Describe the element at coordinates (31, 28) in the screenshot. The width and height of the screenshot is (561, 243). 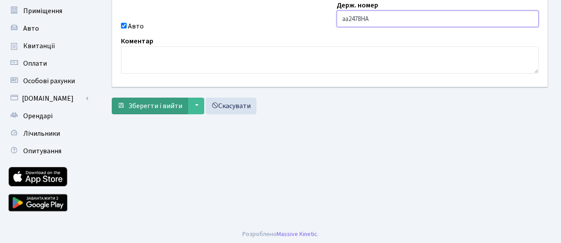
I see `span: Авто` at that location.